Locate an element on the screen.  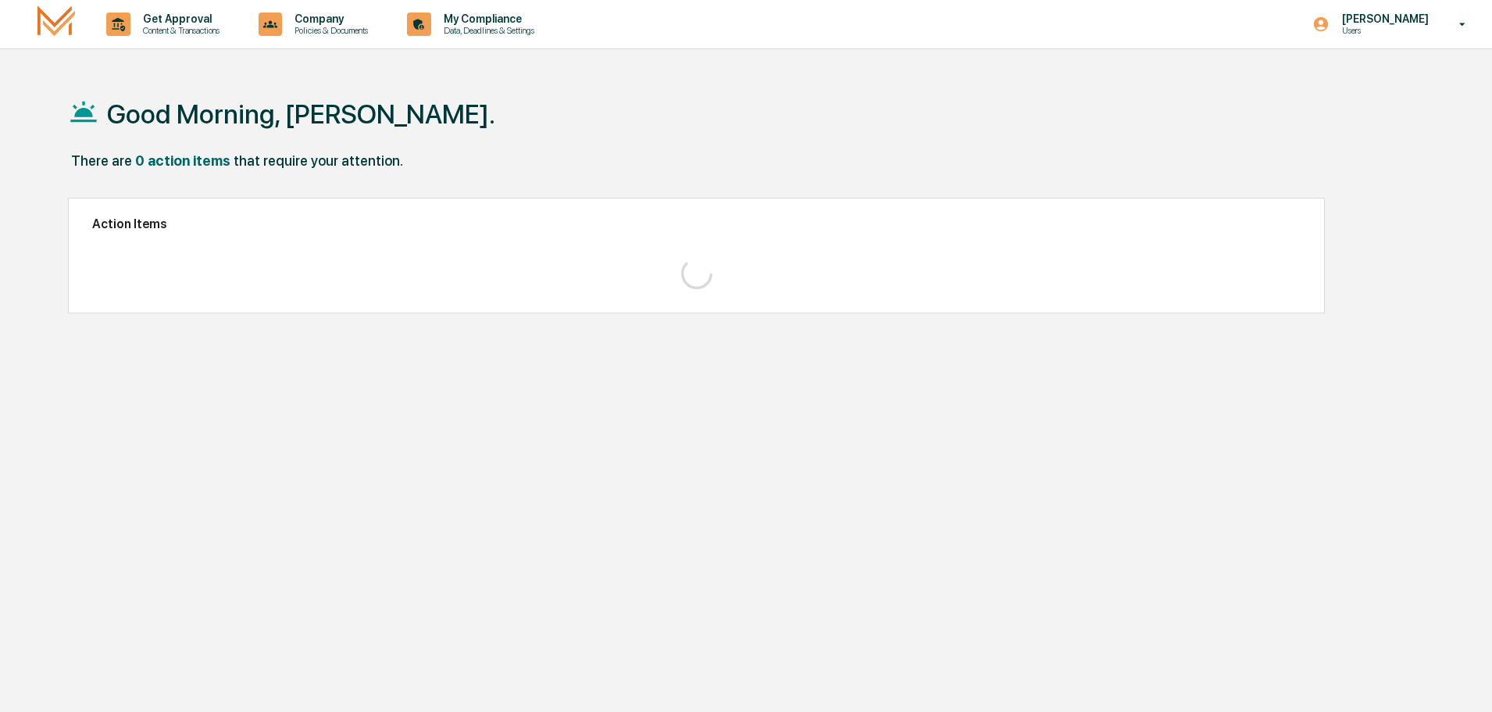
img: logo is located at coordinates (56, 23).